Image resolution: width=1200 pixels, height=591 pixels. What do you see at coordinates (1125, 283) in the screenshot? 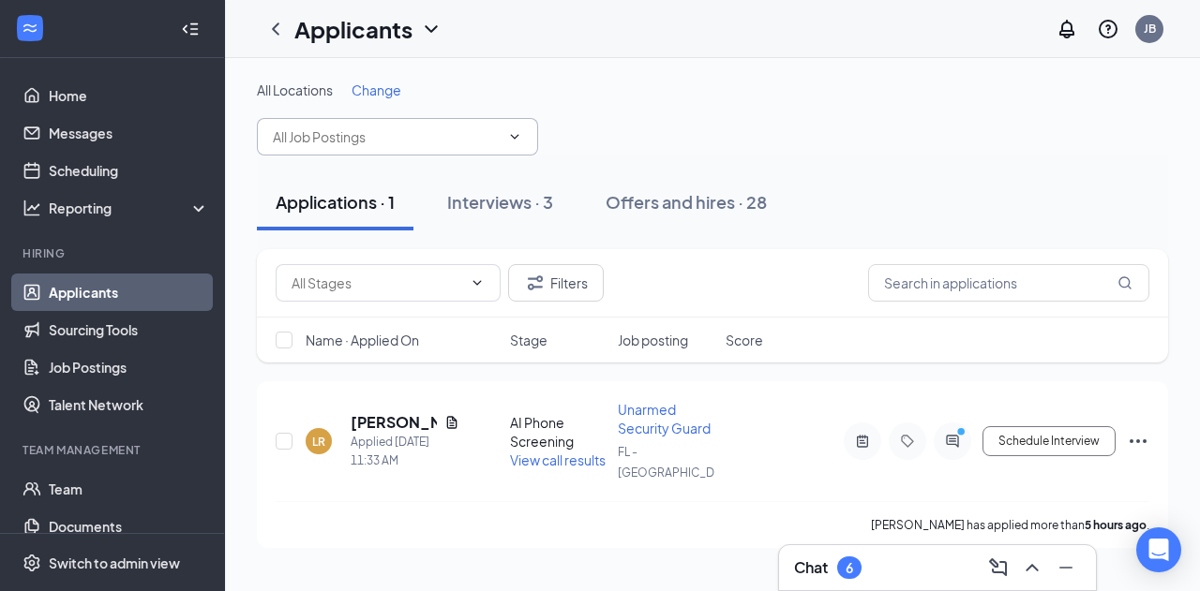
I see `svg: MagnifyingGlass` at bounding box center [1125, 283].